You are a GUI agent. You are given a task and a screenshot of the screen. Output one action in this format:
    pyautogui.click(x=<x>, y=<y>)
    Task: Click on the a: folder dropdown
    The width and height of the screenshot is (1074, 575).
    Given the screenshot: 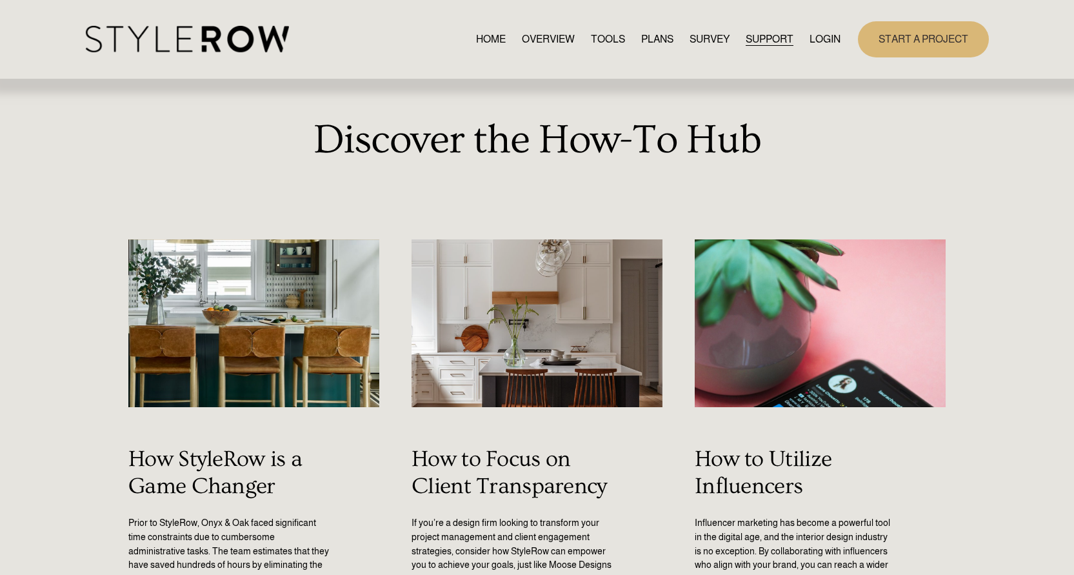 What is the action you would take?
    pyautogui.click(x=769, y=39)
    